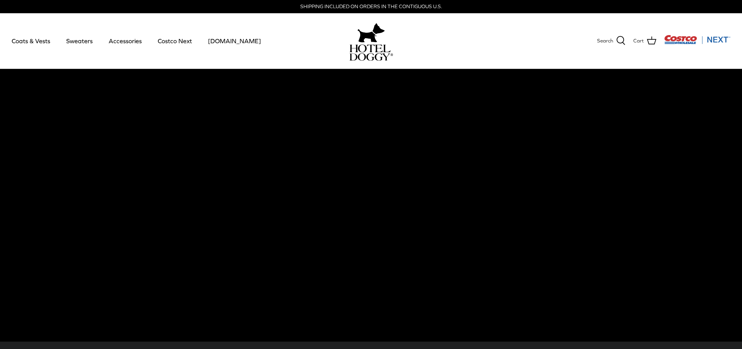 The height and width of the screenshot is (349, 742). I want to click on img: hoteldoggy.com, so click(371, 33).